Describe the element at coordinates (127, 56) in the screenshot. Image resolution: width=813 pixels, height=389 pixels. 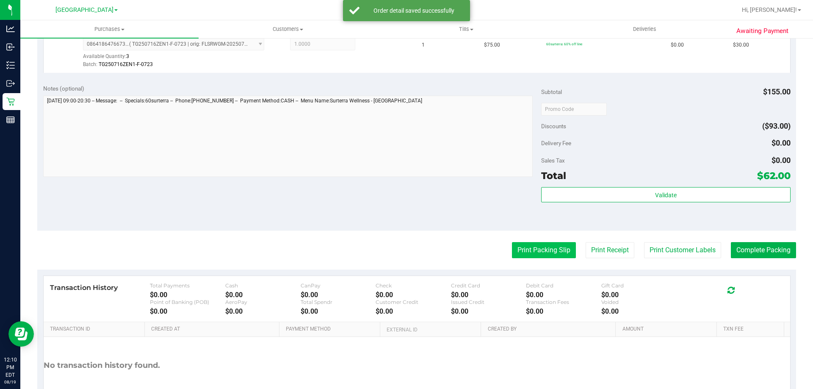
I see `span: 3` at that location.